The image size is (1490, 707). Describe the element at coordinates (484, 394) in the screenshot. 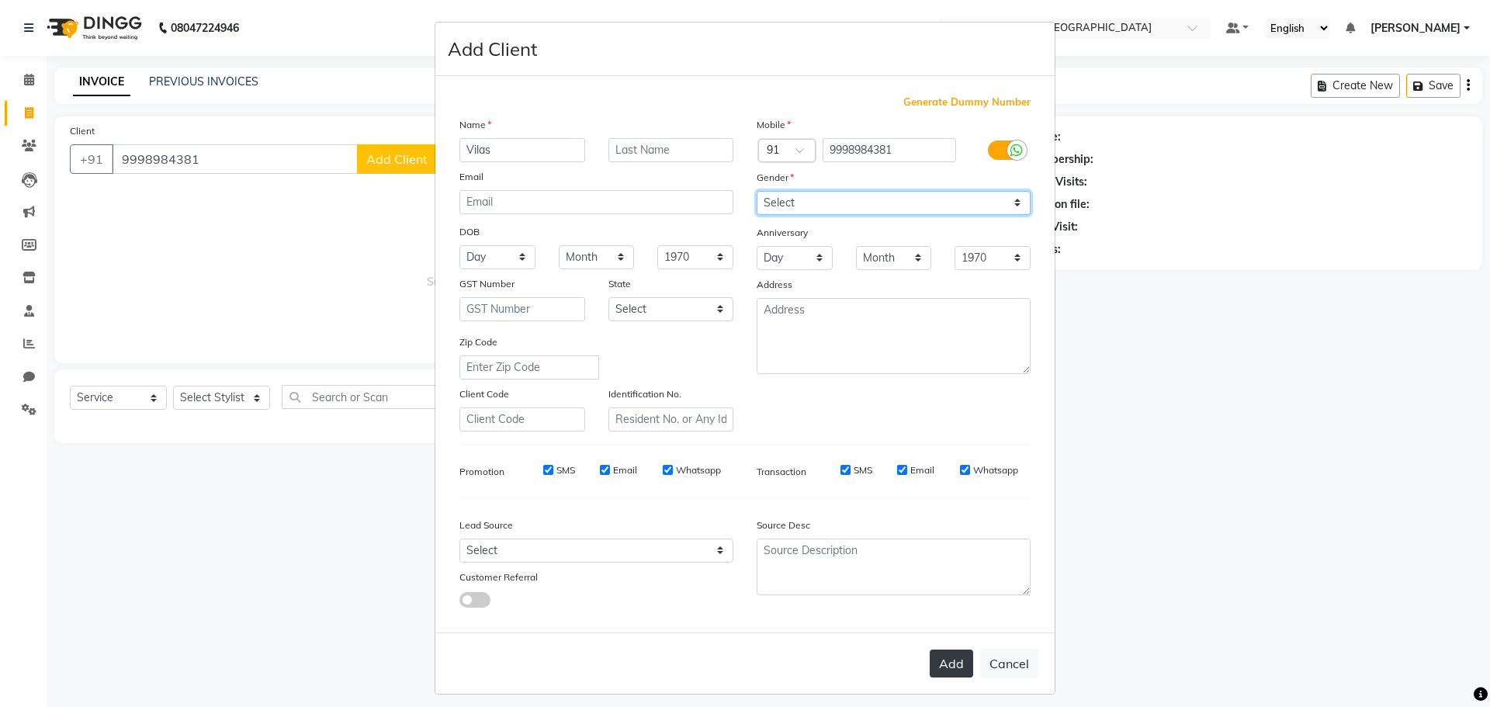

I see `label: Client Code` at that location.